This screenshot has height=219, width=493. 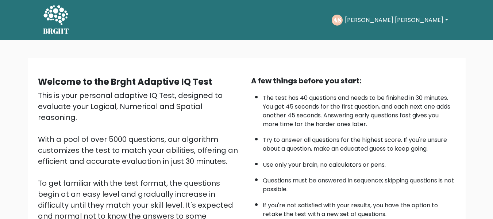 What do you see at coordinates (56, 31) in the screenshot?
I see `h5: BRGHT` at bounding box center [56, 31].